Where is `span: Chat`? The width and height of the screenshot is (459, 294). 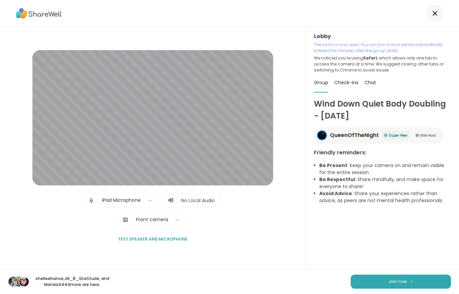 span: Chat is located at coordinates (370, 83).